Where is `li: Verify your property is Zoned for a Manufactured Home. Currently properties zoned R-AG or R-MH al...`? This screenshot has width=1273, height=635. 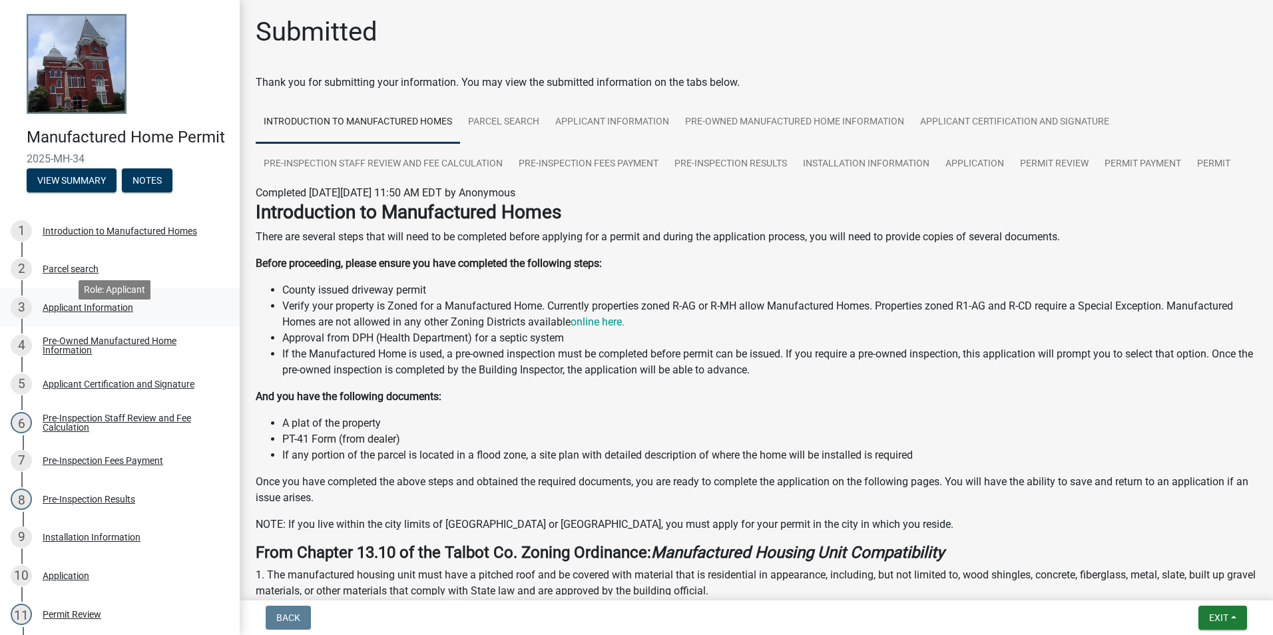
li: Verify your property is Zoned for a Manufactured Home. Currently properties zoned R-AG or R-MH al... is located at coordinates (770, 314).